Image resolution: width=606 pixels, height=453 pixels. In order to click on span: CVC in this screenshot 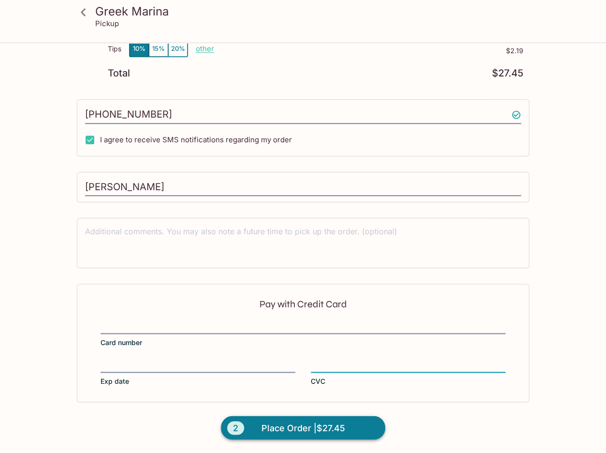, I will do `click(318, 381)`.